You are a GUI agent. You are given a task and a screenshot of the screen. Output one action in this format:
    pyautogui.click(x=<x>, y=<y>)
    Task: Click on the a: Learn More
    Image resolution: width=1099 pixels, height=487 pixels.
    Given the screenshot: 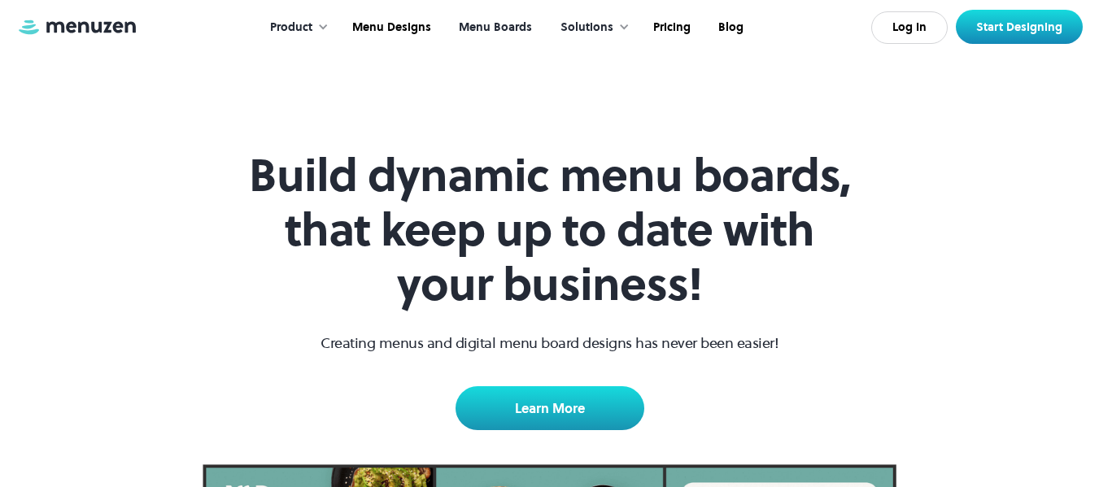 What is the action you would take?
    pyautogui.click(x=550, y=409)
    